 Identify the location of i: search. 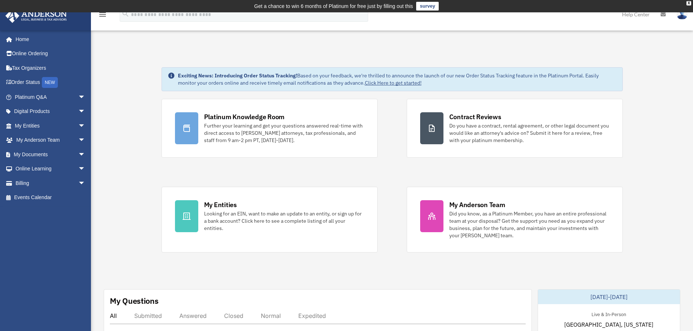
(125, 14).